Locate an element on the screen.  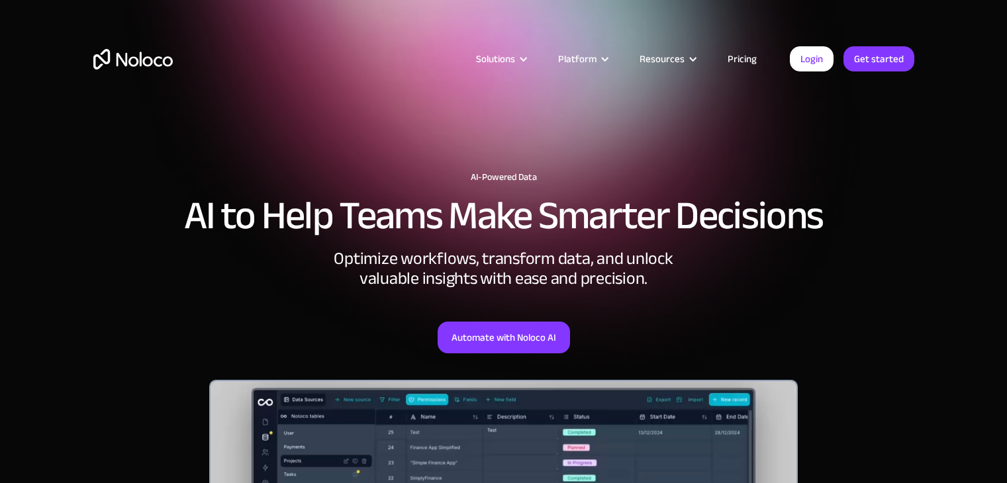
div: Optimize workflows, transform data, and unlock valuable insights with ease and precision. is located at coordinates (504, 269).